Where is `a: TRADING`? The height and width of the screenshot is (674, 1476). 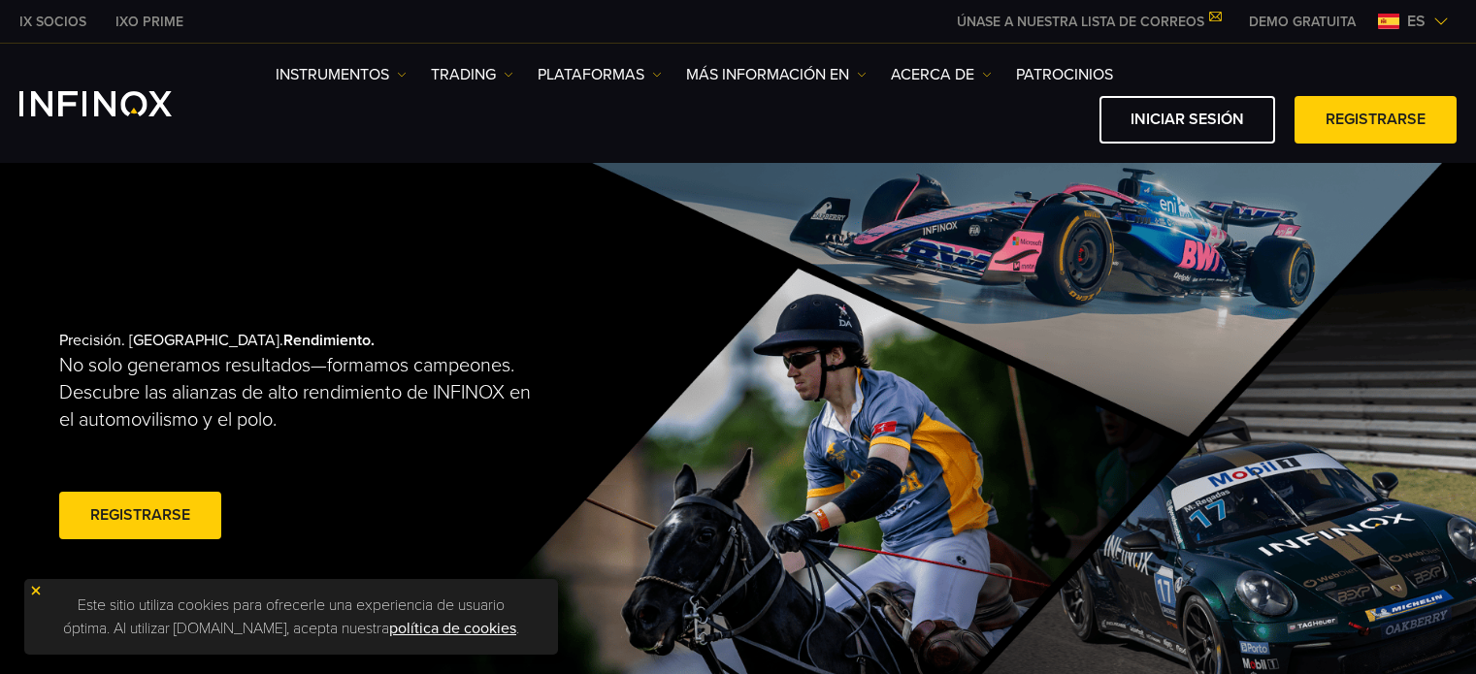
a: TRADING is located at coordinates (472, 75).